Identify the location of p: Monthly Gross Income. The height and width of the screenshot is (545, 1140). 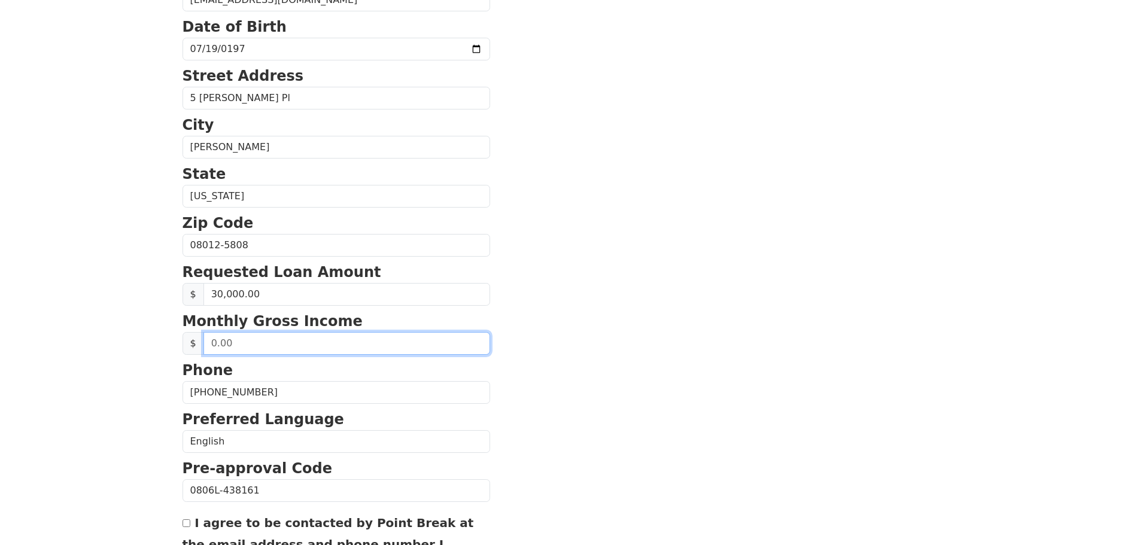
(336, 321).